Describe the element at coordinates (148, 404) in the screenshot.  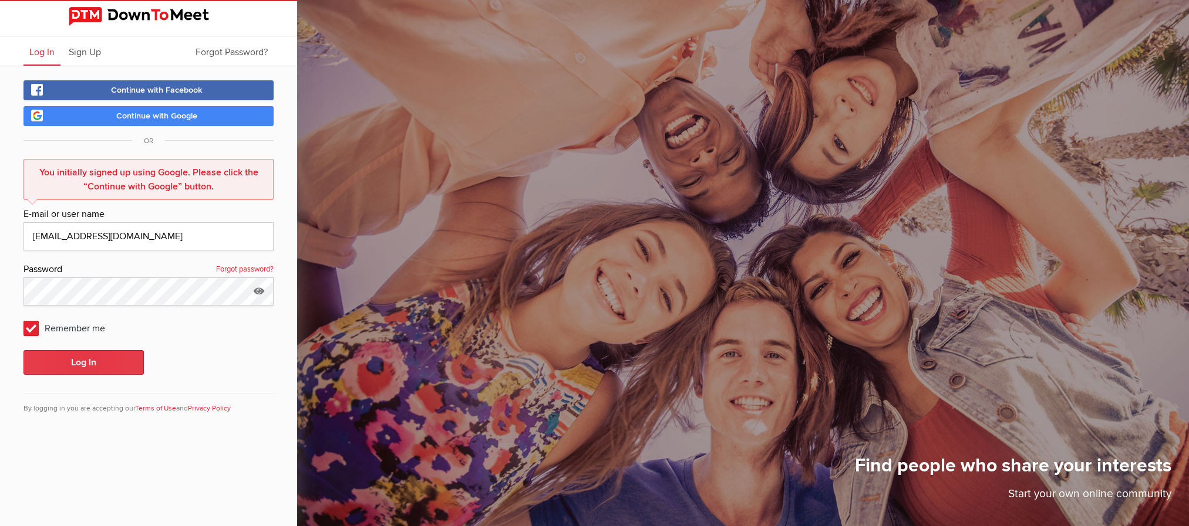
I see `div: By logging in you are accepting our and` at that location.